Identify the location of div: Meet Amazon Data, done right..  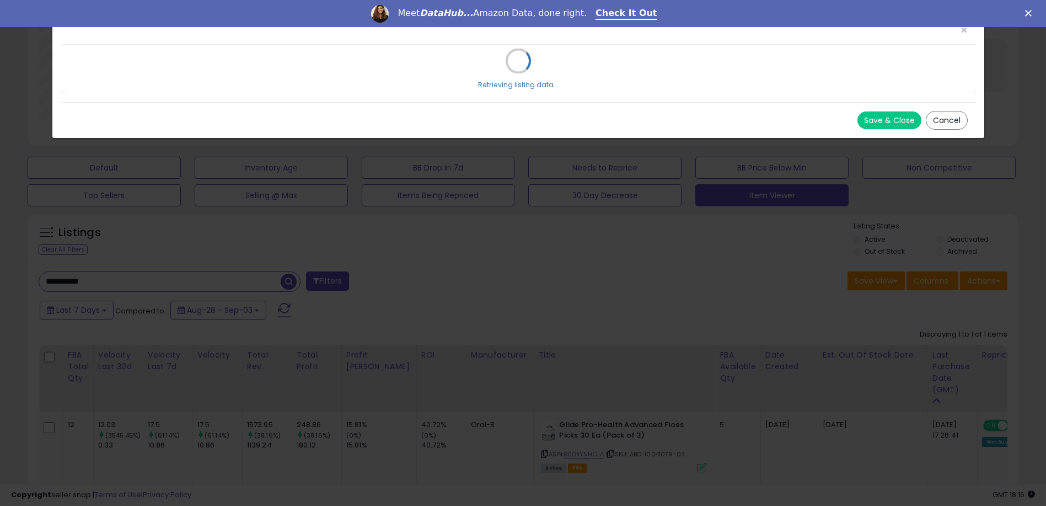
(492, 13).